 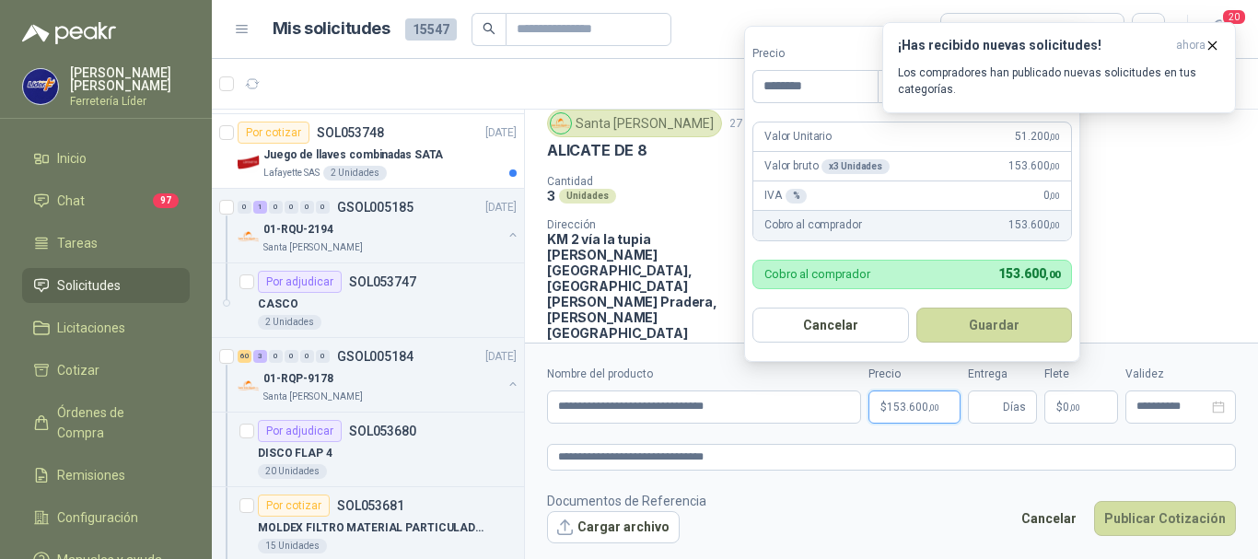 I want to click on span: Inicio, so click(x=72, y=158).